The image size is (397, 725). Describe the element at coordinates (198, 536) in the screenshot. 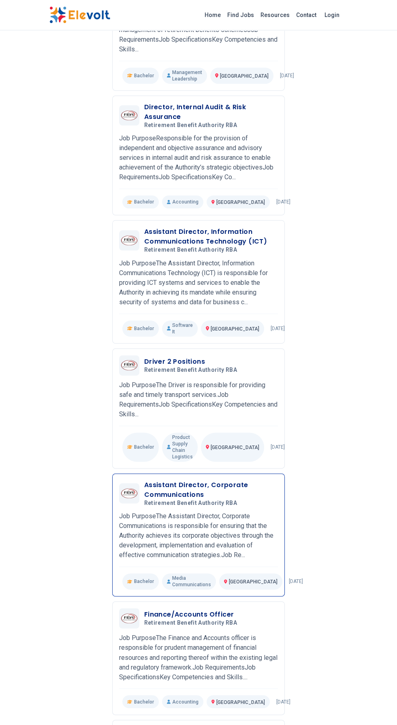

I see `p: Job PurposeThe Assistant Director, Corporate Communications is responsible for ensuring that the ...` at that location.